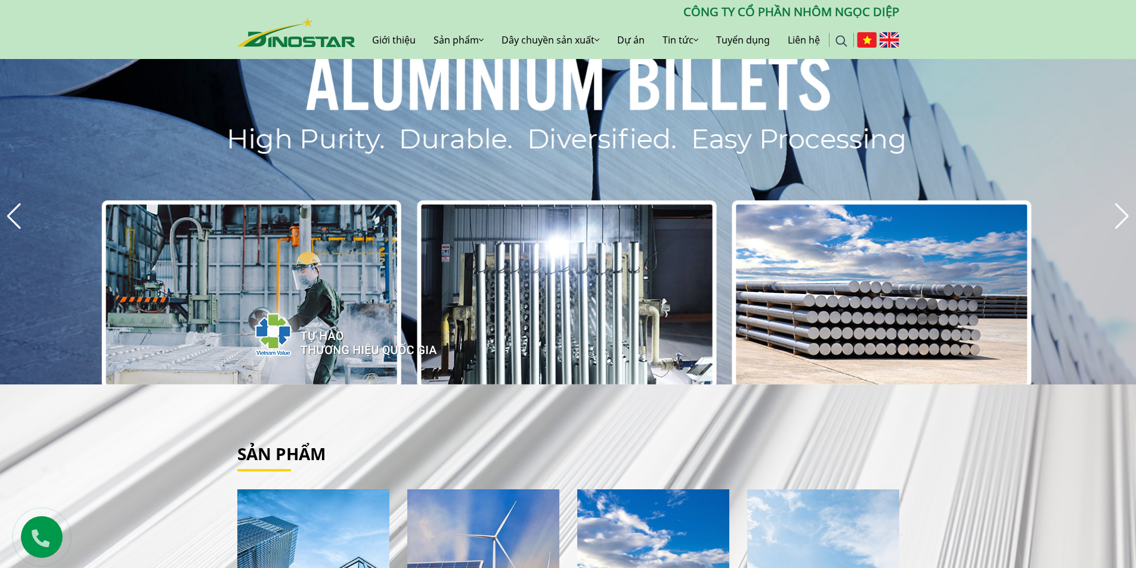 The image size is (1136, 568). What do you see at coordinates (551, 40) in the screenshot?
I see `a: Dây chuyền sản xuất` at bounding box center [551, 40].